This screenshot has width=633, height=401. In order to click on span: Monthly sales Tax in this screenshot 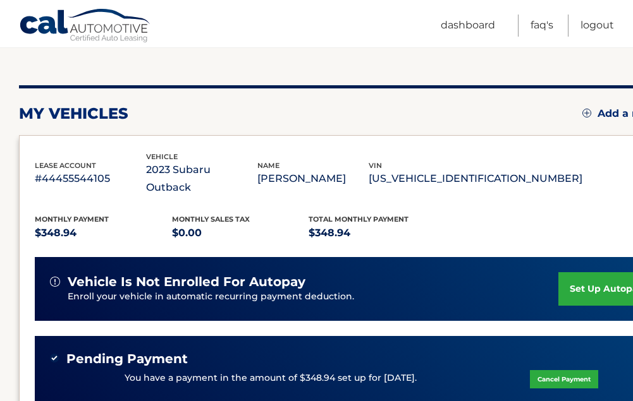, I will do `click(211, 219)`.